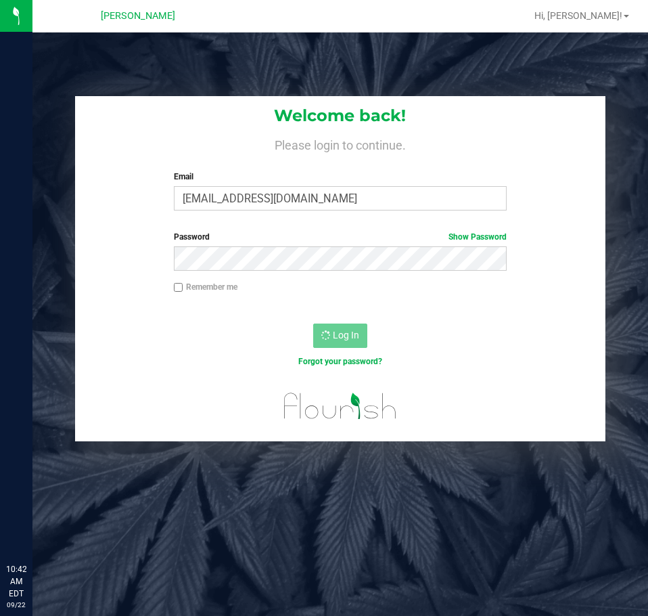 The image size is (648, 616). Describe the element at coordinates (206, 287) in the screenshot. I see `label: Remember me` at that location.